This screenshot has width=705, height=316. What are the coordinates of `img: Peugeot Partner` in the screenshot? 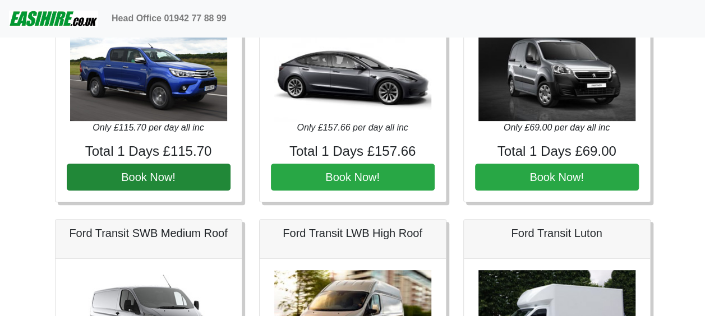 It's located at (557, 71).